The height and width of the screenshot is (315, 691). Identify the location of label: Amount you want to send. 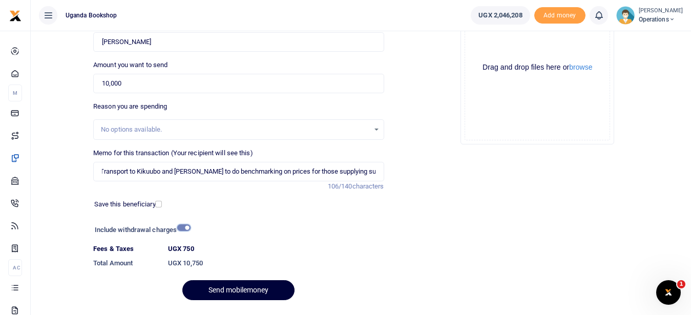
(130, 65).